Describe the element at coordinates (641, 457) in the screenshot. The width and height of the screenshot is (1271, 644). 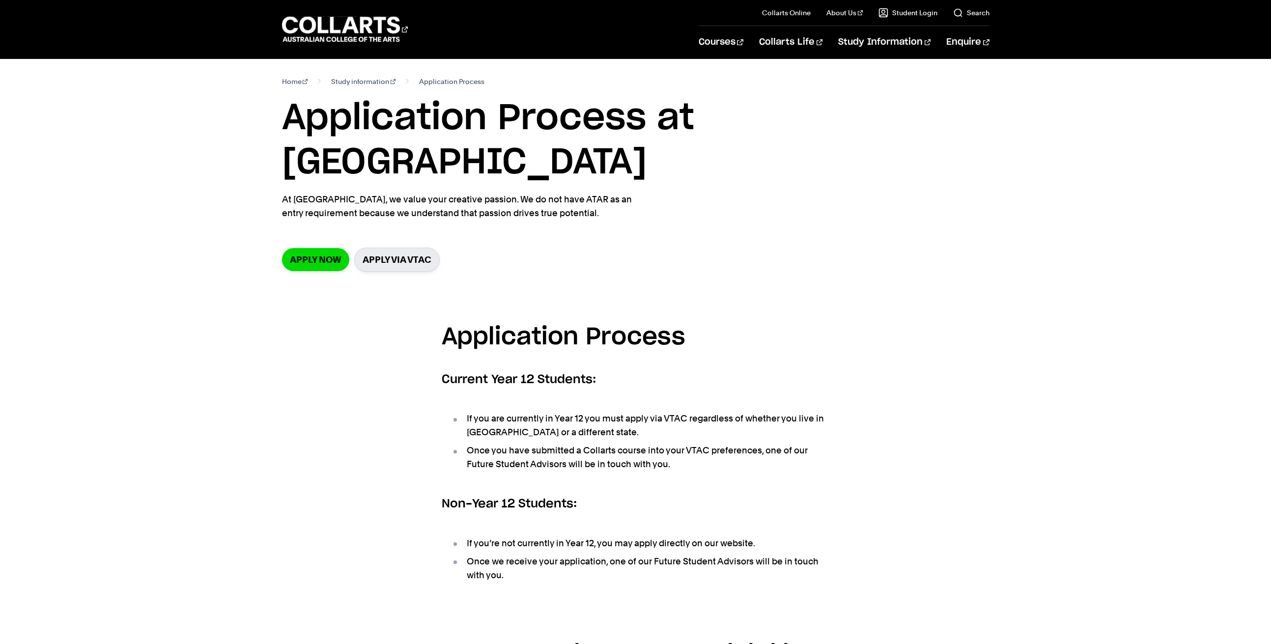
I see `li: Once you have submitted a Collarts course into your VTAC preferences, one of our Future Student A...` at that location.